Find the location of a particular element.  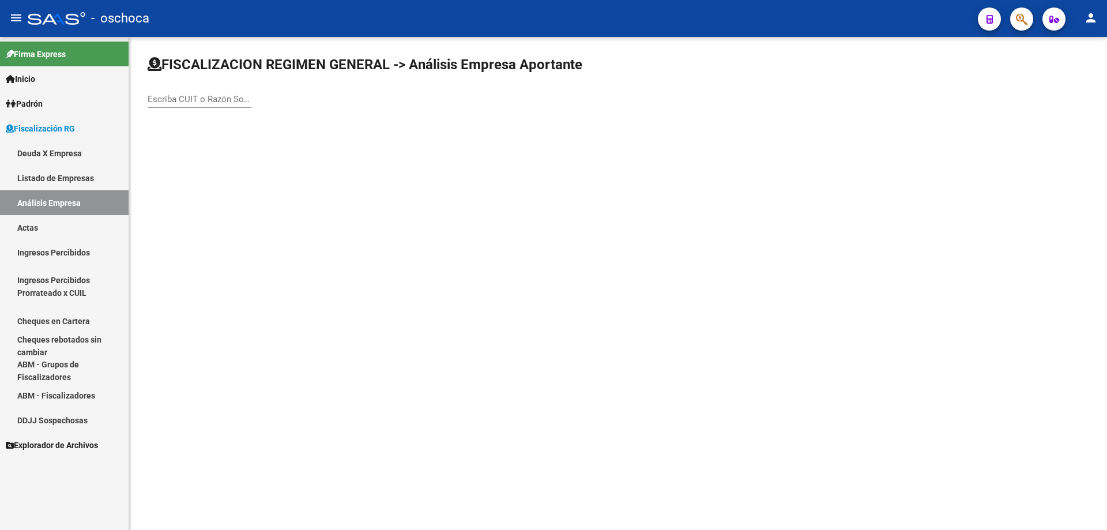

h1: FISCALIZACION REGIMEN GENERAL -> Análisis Empresa Aportante is located at coordinates (365, 65).